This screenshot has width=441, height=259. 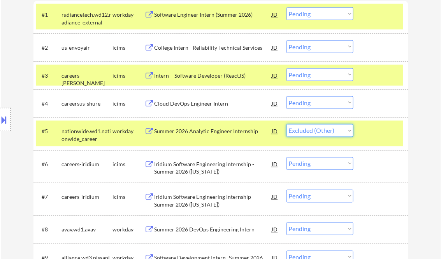 What do you see at coordinates (87, 48) in the screenshot?
I see `div: us-envoyair` at bounding box center [87, 48].